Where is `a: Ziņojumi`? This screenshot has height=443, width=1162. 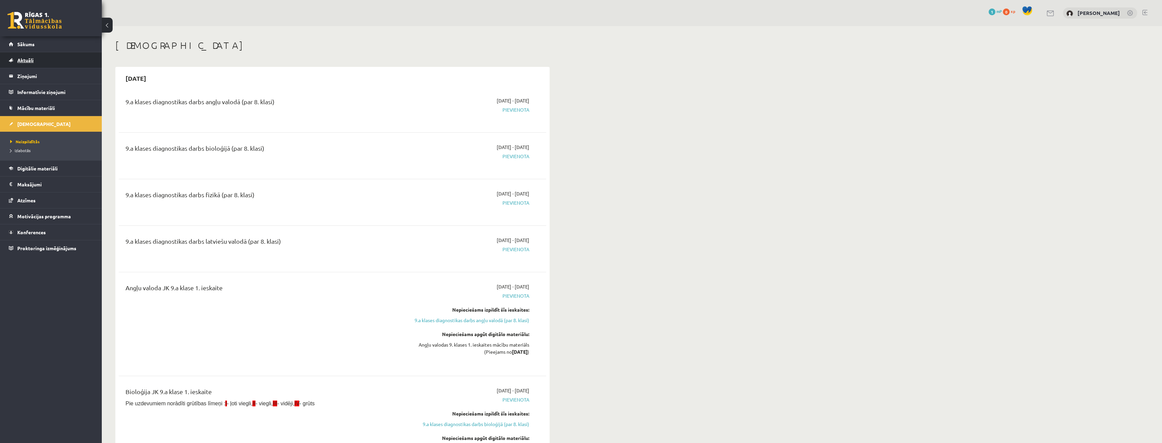
a: Ziņojumi is located at coordinates (51, 76).